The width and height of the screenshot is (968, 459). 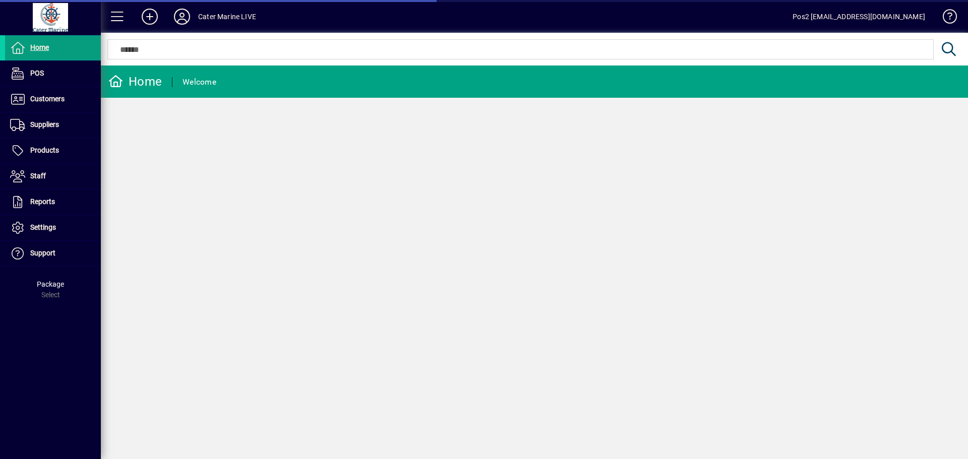 What do you see at coordinates (43, 253) in the screenshot?
I see `span: Support` at bounding box center [43, 253].